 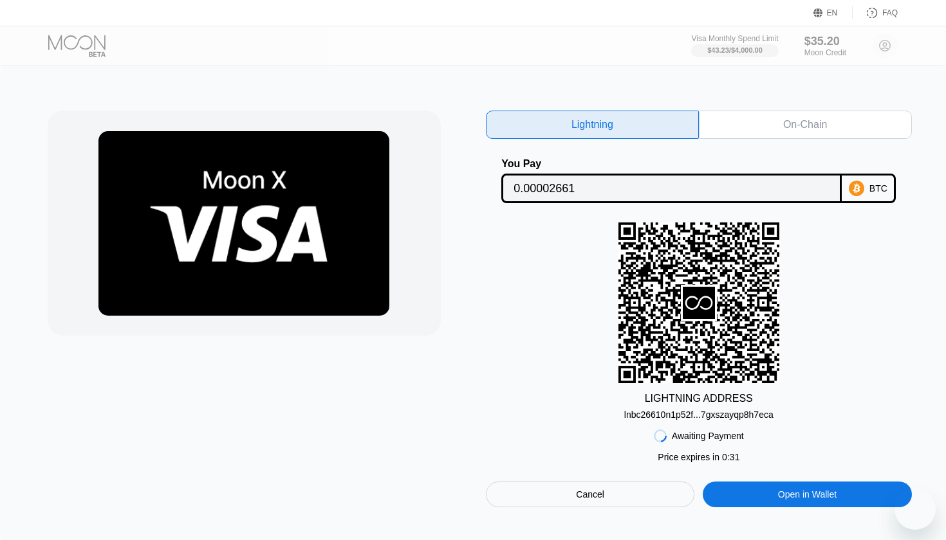 What do you see at coordinates (698, 457) in the screenshot?
I see `div: Price expires in` at bounding box center [698, 457].